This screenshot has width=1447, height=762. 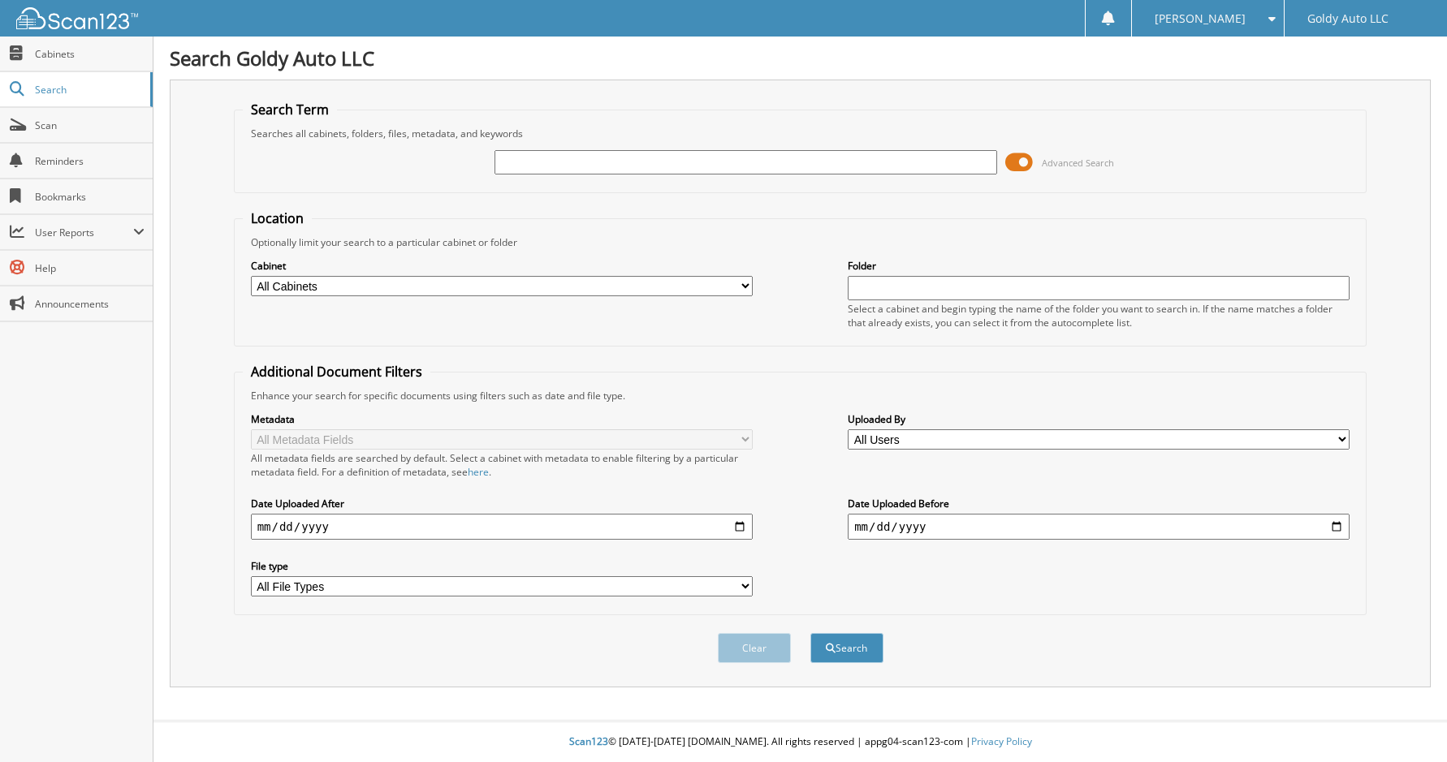 What do you see at coordinates (89, 304) in the screenshot?
I see `span: Announcements` at bounding box center [89, 304].